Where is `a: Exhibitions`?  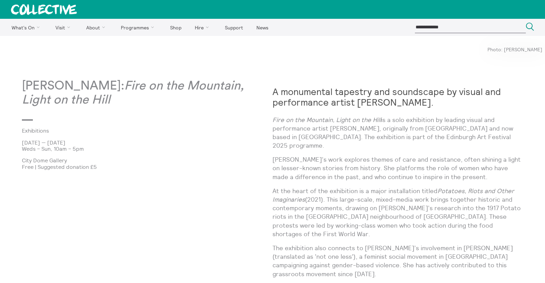
a: Exhibitions is located at coordinates (142, 131).